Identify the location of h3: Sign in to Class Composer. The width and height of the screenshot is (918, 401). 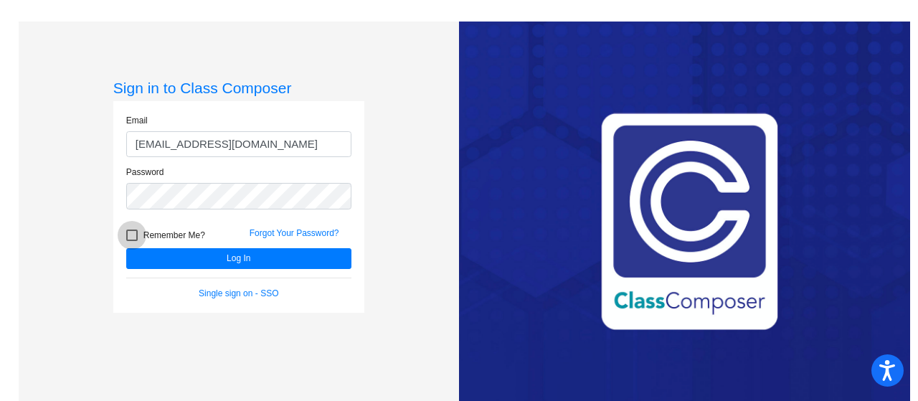
(239, 88).